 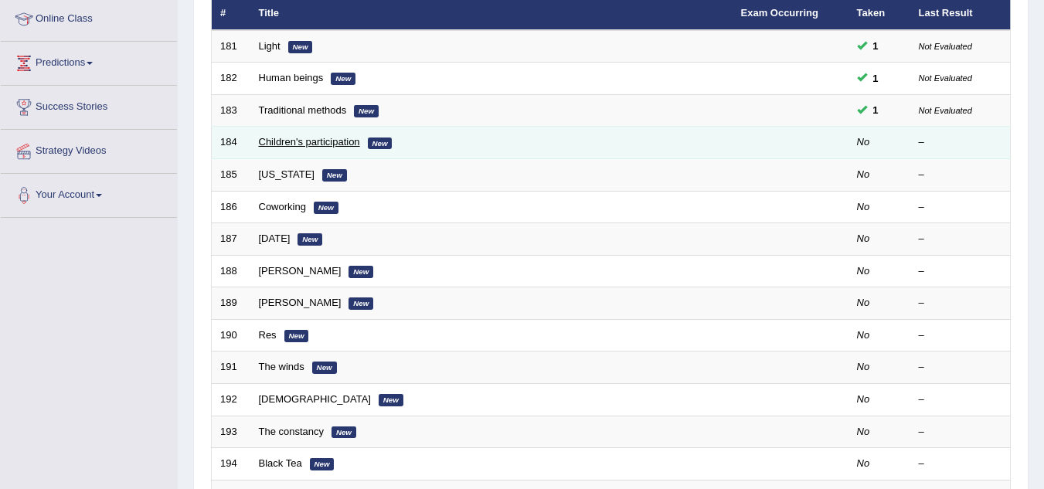 What do you see at coordinates (231, 79) in the screenshot?
I see `td: 182` at bounding box center [231, 79].